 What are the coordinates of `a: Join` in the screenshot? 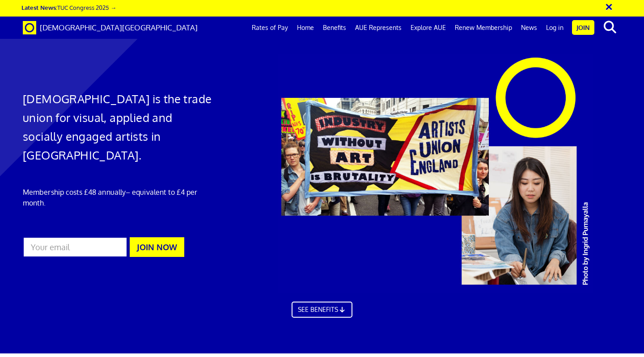 It's located at (583, 27).